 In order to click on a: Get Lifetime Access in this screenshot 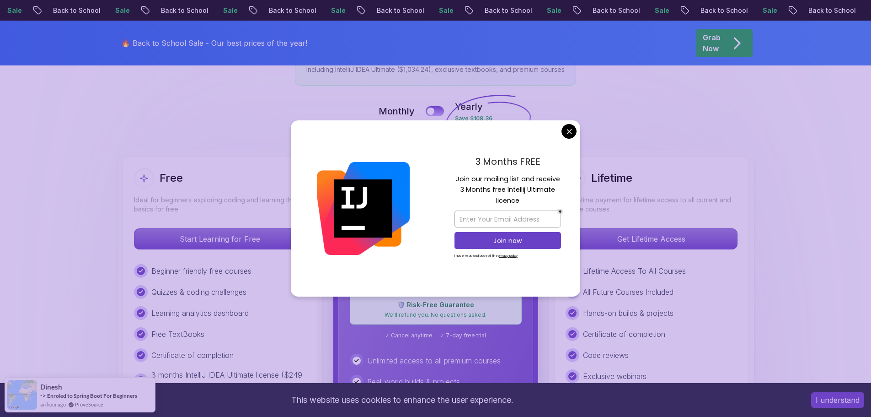, I will do `click(652, 239)`.